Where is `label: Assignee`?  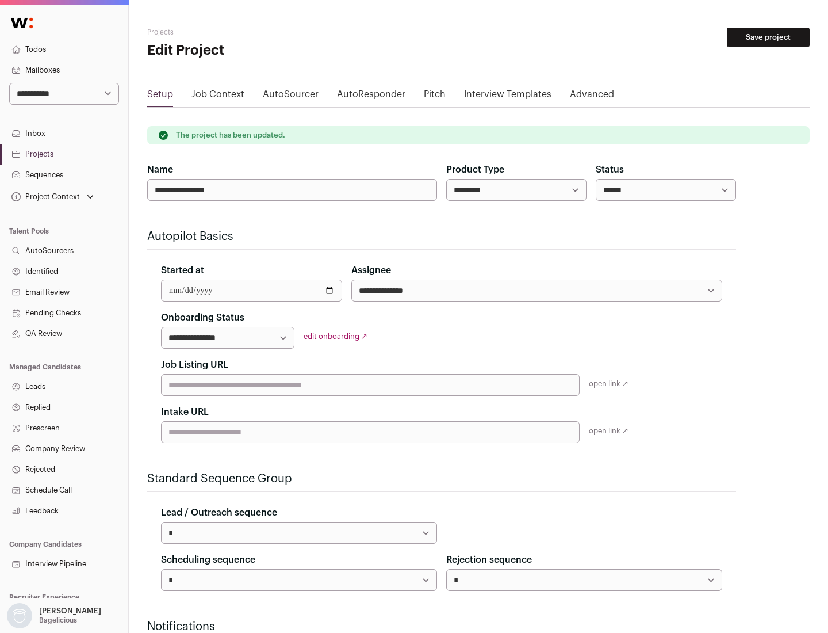 label: Assignee is located at coordinates (371, 270).